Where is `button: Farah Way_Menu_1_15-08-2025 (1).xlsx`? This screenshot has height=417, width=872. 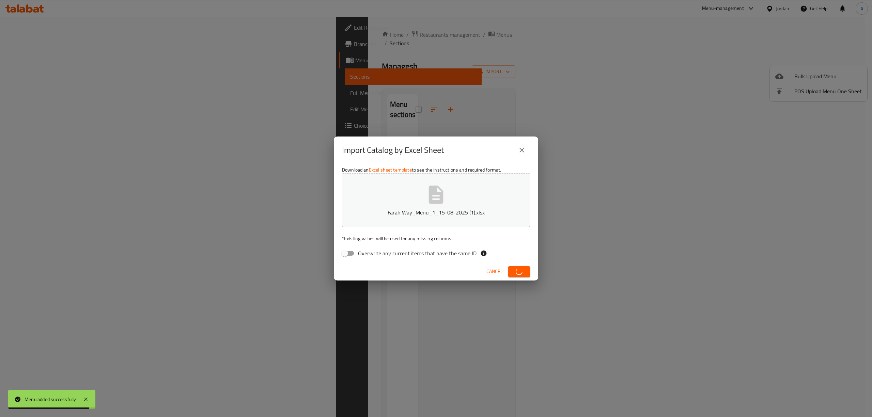 button: Farah Way_Menu_1_15-08-2025 (1).xlsx is located at coordinates (436, 200).